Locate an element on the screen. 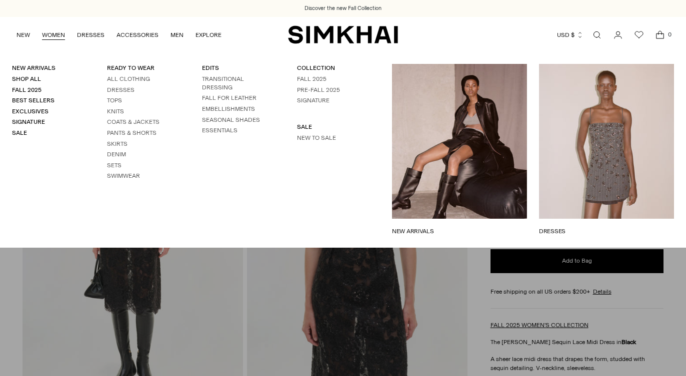 This screenshot has height=376, width=686. a: NEW is located at coordinates (23, 35).